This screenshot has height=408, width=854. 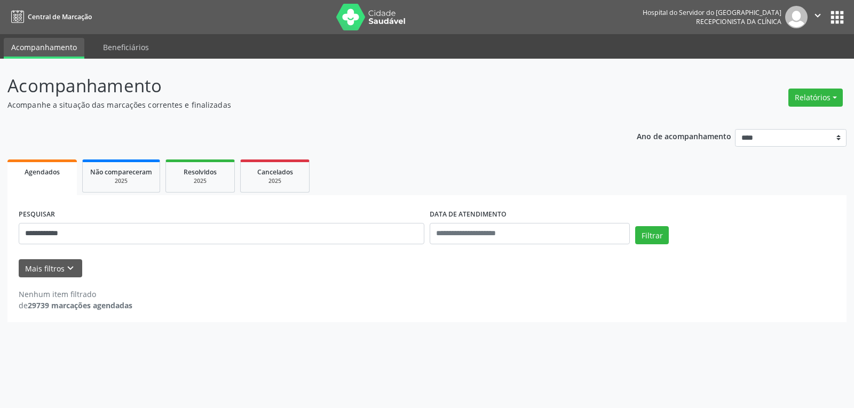 What do you see at coordinates (301, 105) in the screenshot?
I see `p: Acompanhe a situação das marcações correntes e finalizadas` at bounding box center [301, 105].